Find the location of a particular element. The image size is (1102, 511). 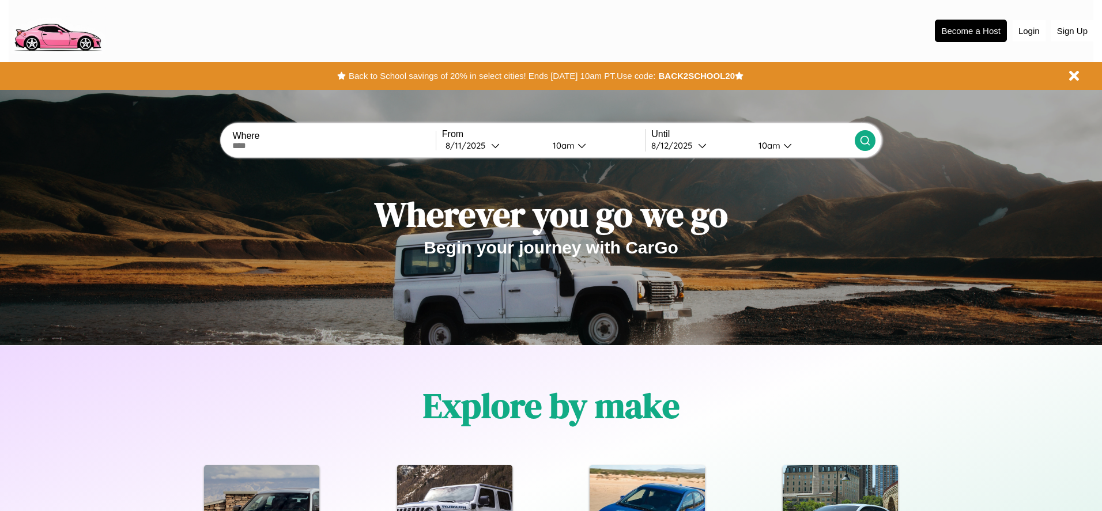

button: 8/11/2025 is located at coordinates (493, 145).